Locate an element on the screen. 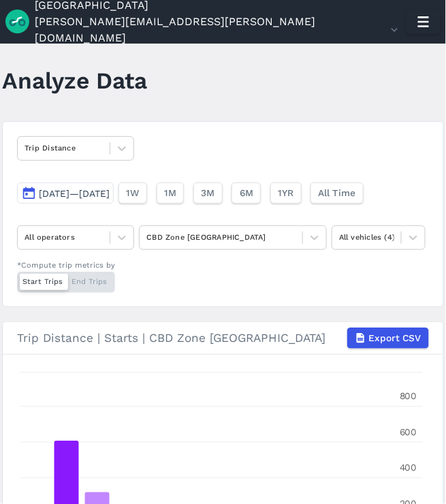 Image resolution: width=446 pixels, height=504 pixels. span: 1M is located at coordinates (170, 193).